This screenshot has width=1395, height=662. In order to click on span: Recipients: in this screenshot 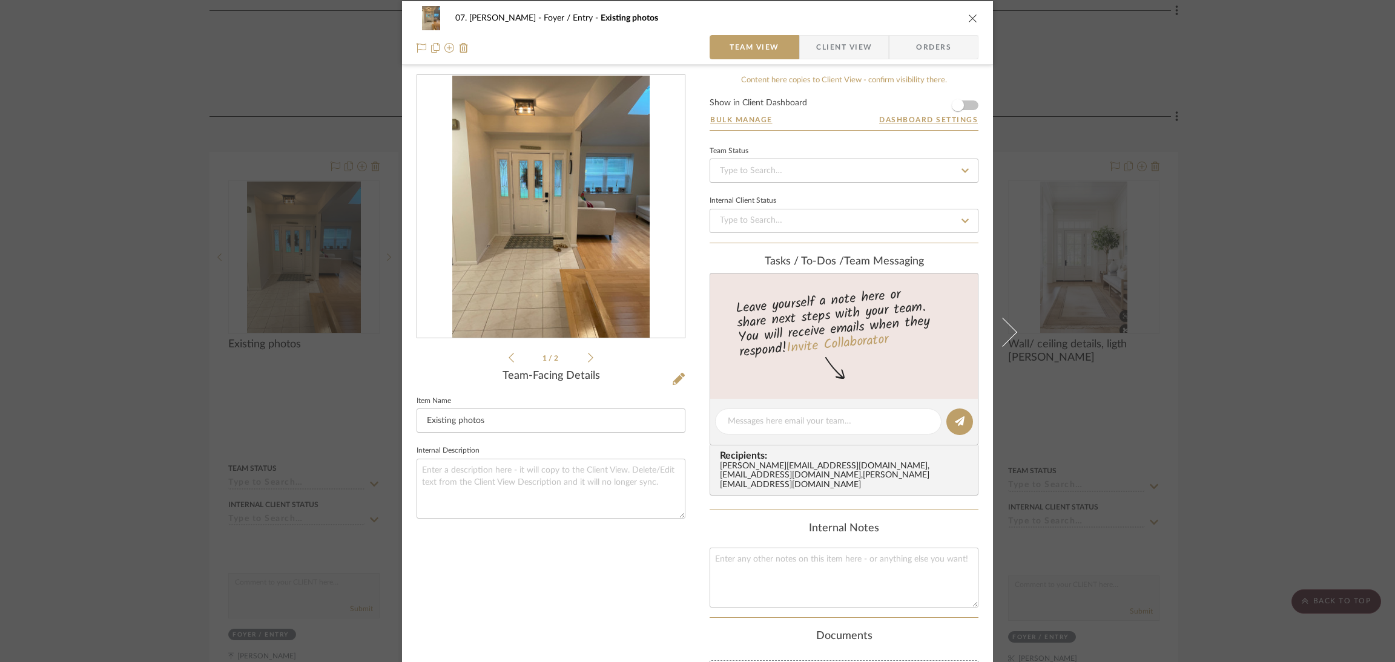, I will do `click(846, 456)`.